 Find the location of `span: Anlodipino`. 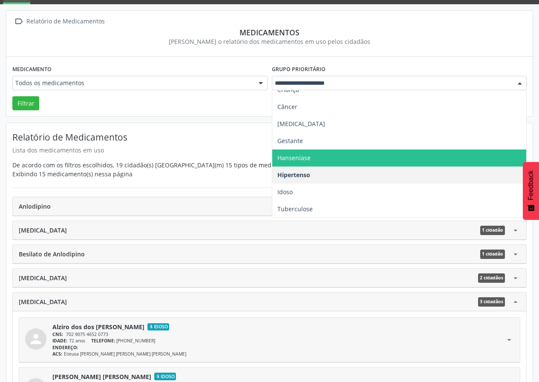

span: Anlodipino is located at coordinates (35, 207).